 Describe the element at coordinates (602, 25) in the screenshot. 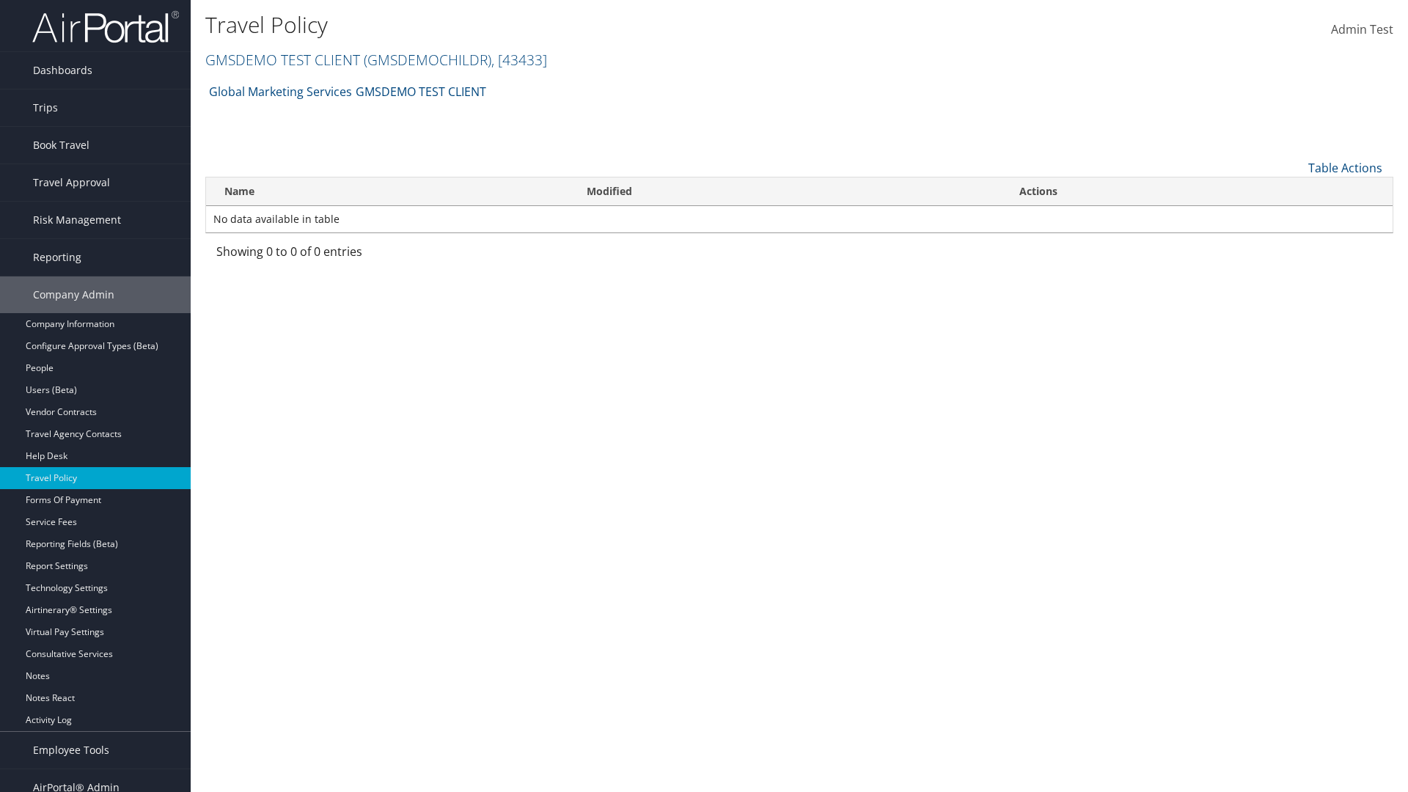

I see `h1: Travel Policy` at that location.